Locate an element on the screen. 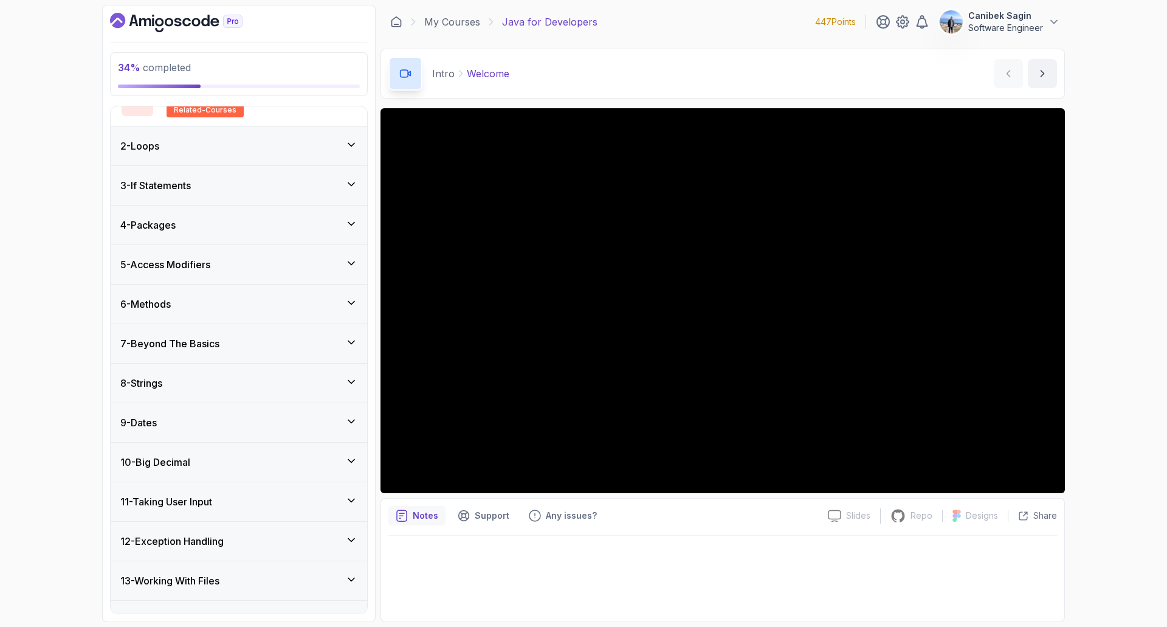  h3: 3 - If Statements is located at coordinates (156, 185).